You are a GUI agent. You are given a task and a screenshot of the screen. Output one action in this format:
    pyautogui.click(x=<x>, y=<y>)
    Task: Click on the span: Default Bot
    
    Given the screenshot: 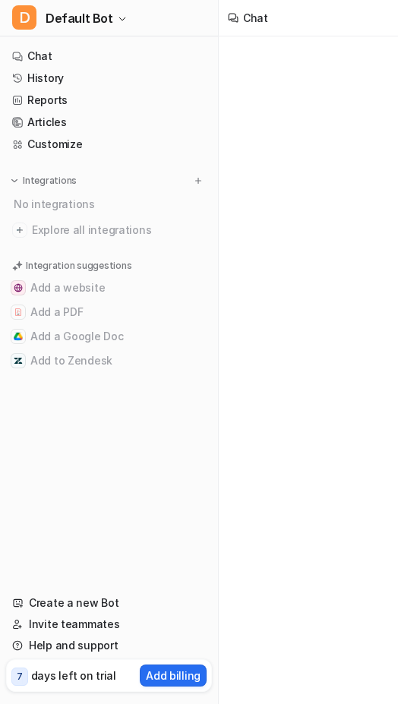 What is the action you would take?
    pyautogui.click(x=79, y=18)
    